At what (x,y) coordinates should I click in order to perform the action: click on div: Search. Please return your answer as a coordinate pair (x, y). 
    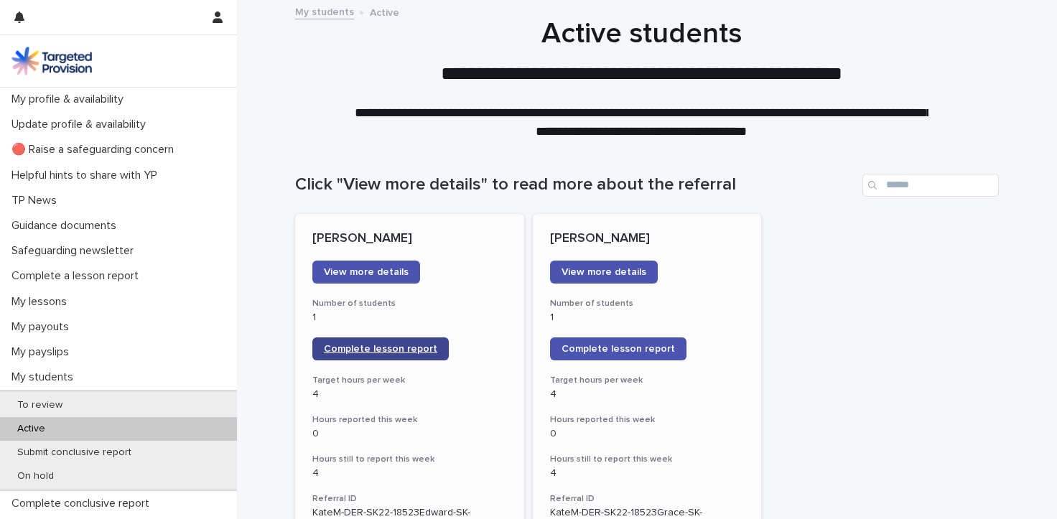
    Looking at the image, I should click on (931, 185).